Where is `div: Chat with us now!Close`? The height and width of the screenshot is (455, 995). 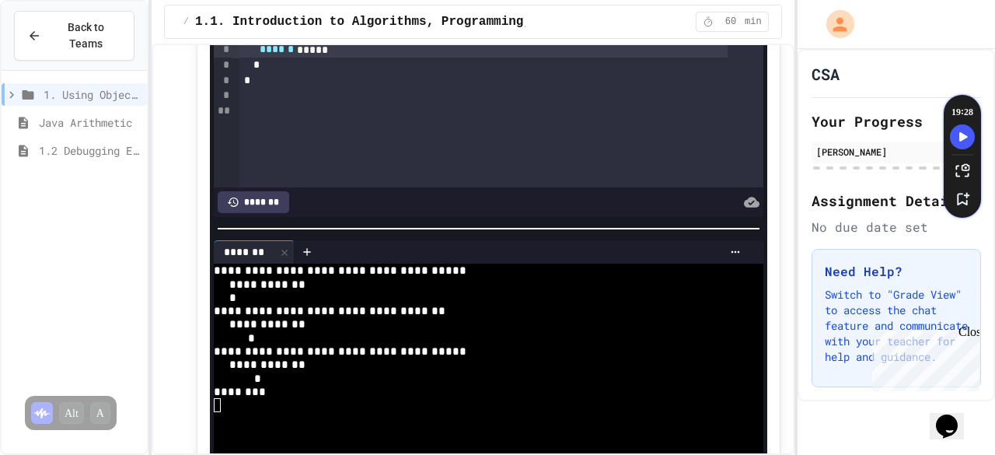 div: Chat with us now!Close is located at coordinates (57, 52).